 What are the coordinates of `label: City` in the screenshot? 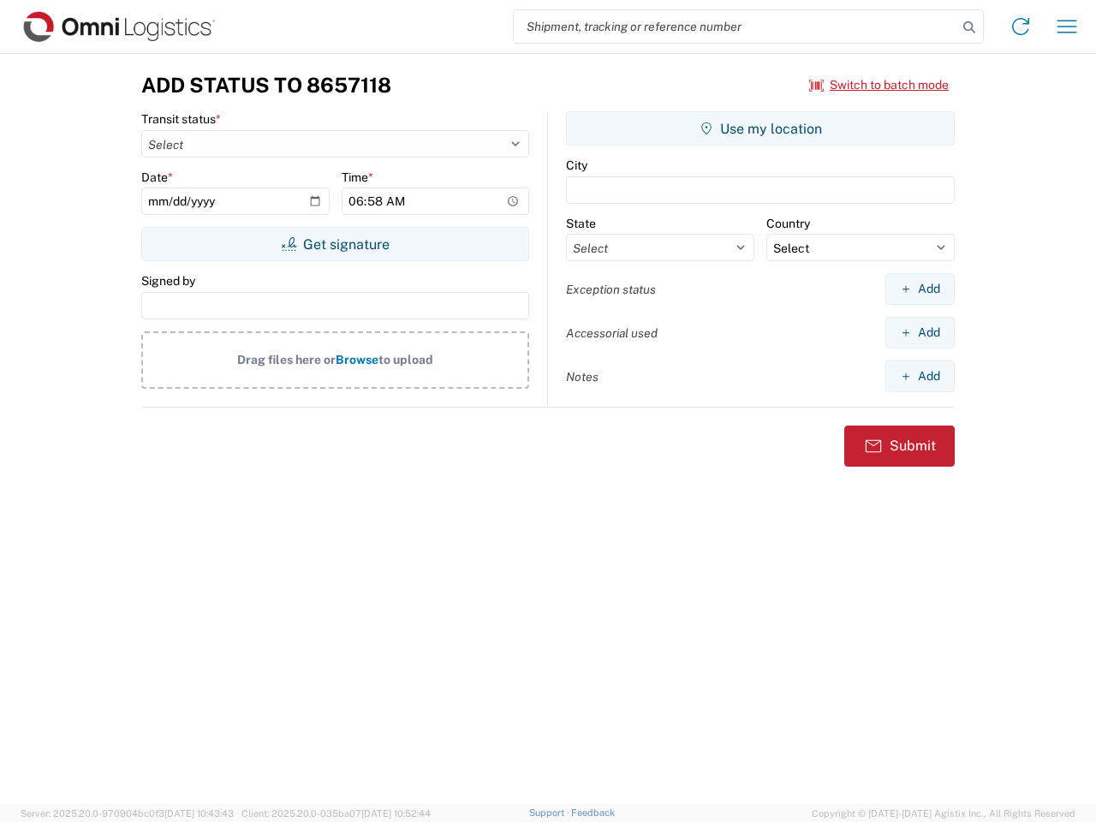 It's located at (576, 165).